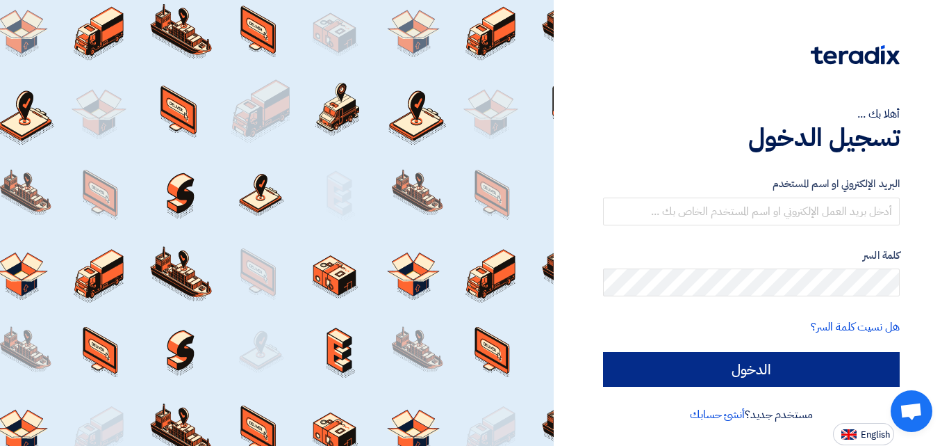 The width and height of the screenshot is (949, 446). I want to click on input: الدخول, so click(751, 369).